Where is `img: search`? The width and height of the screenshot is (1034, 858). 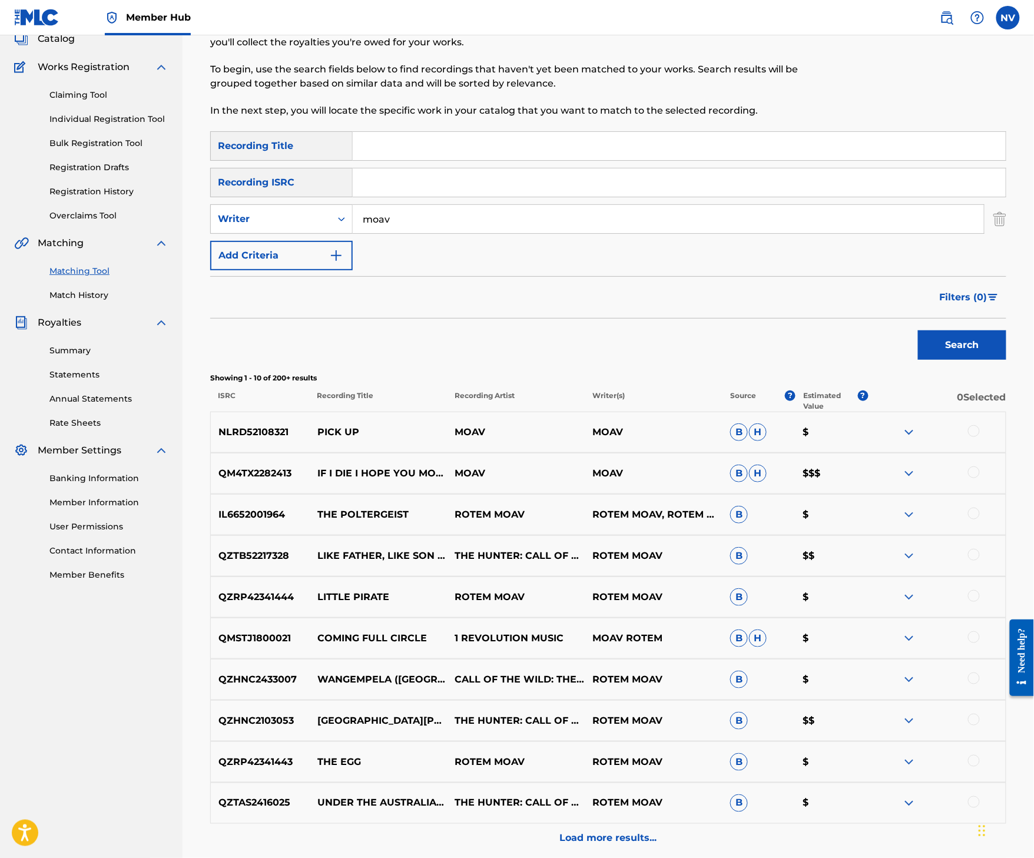 img: search is located at coordinates (947, 18).